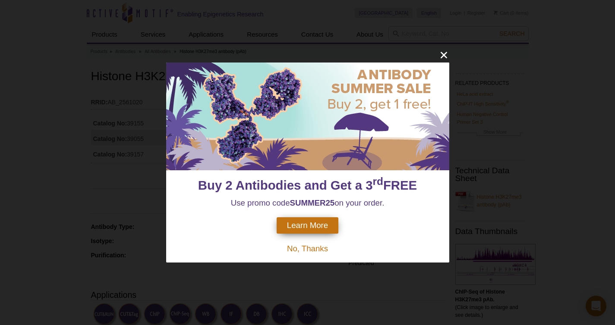 The width and height of the screenshot is (615, 325). What do you see at coordinates (444, 55) in the screenshot?
I see `button: close` at bounding box center [444, 55].